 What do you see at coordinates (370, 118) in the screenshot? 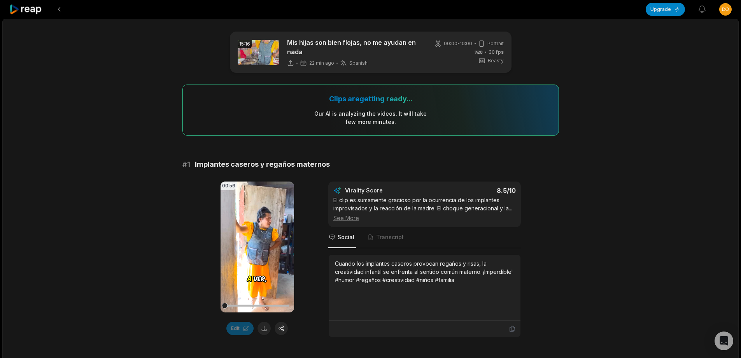
I see `div: Our AI is analyzing the video s . It will take few more minutes.` at bounding box center [370, 118].